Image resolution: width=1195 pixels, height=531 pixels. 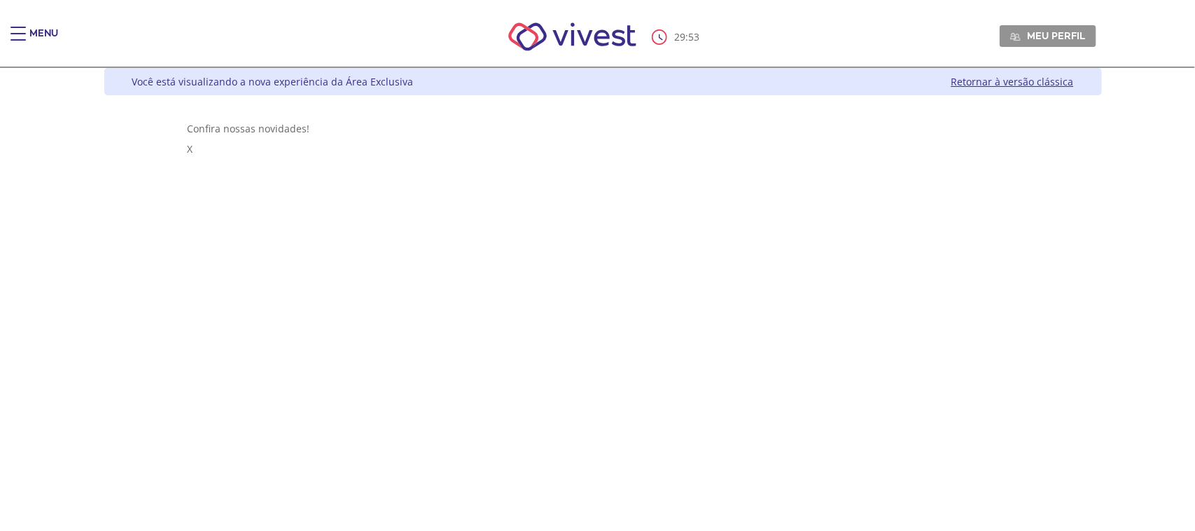 I want to click on img: Vivest, so click(x=572, y=36).